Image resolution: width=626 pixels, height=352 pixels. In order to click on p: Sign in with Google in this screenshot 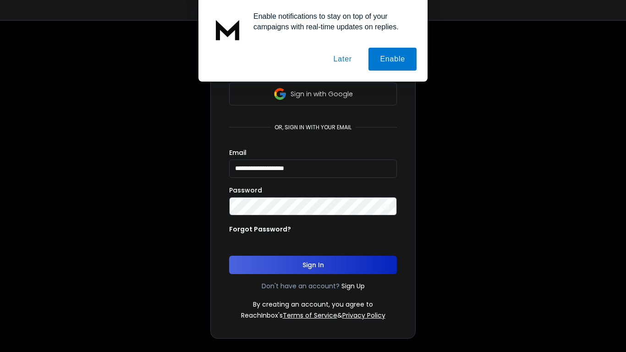, I will do `click(322, 94)`.